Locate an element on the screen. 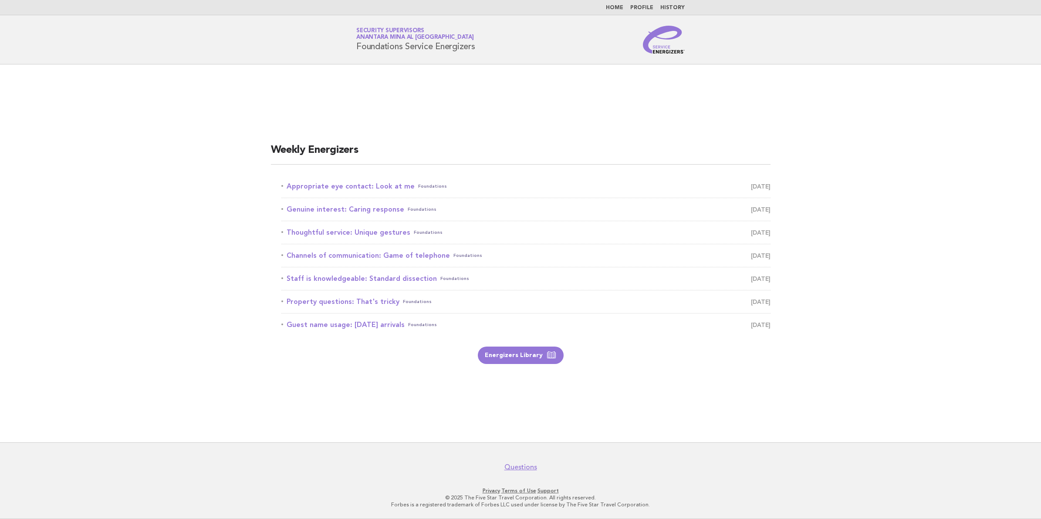 The height and width of the screenshot is (519, 1041). h1: Foundations Service Energizers is located at coordinates (415, 40).